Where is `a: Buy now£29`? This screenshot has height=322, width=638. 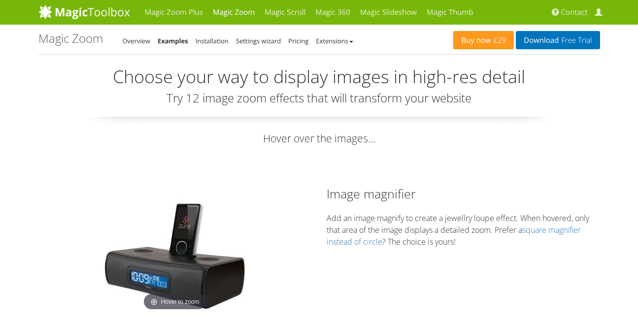 a: Buy now£29 is located at coordinates (484, 40).